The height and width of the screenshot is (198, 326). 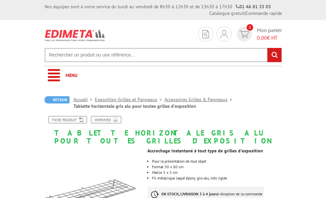 What do you see at coordinates (106, 119) in the screenshot?
I see `a: Imprimer` at bounding box center [106, 119].